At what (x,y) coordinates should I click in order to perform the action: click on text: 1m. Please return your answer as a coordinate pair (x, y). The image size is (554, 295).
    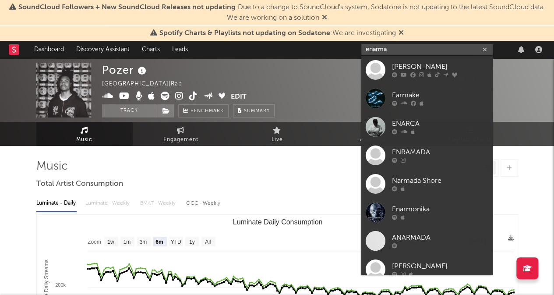
    Looking at the image, I should click on (126, 242).